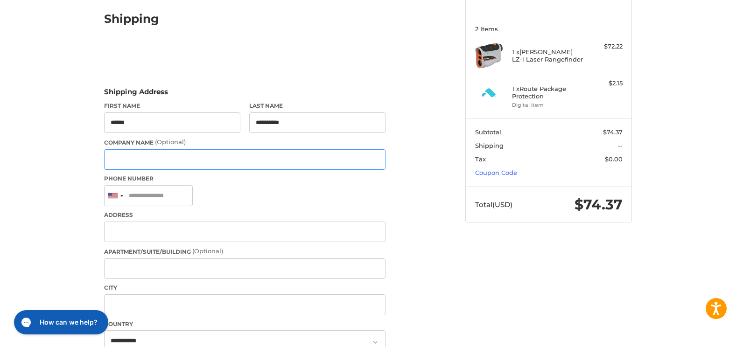 This screenshot has height=347, width=736. I want to click on button: Gorgias live chat, so click(52, 15).